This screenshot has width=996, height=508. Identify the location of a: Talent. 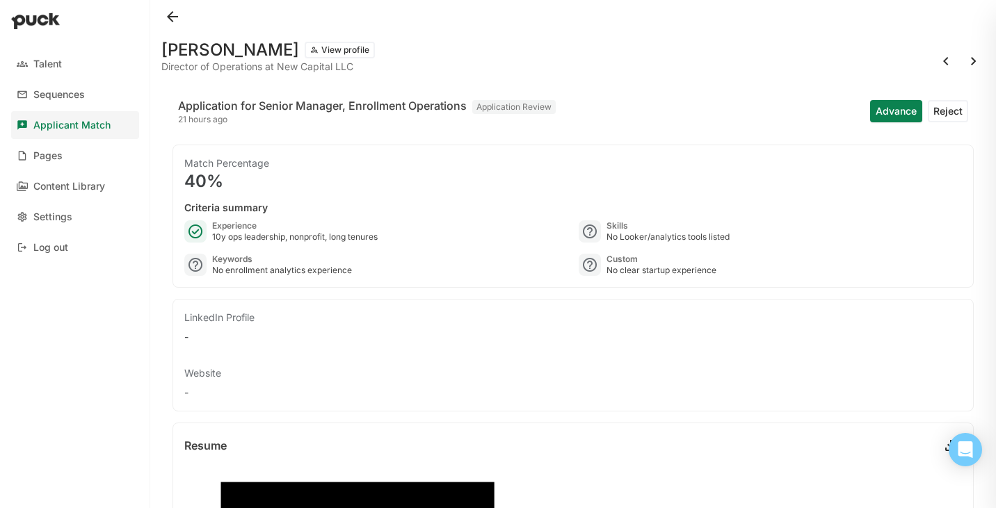
(75, 64).